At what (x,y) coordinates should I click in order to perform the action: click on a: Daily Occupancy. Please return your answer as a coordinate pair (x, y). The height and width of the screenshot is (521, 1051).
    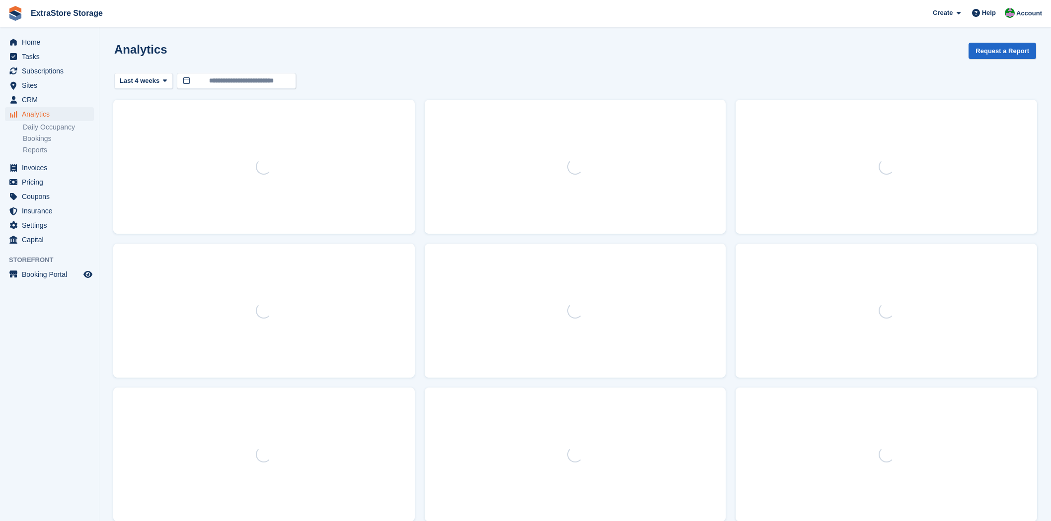
    Looking at the image, I should click on (58, 127).